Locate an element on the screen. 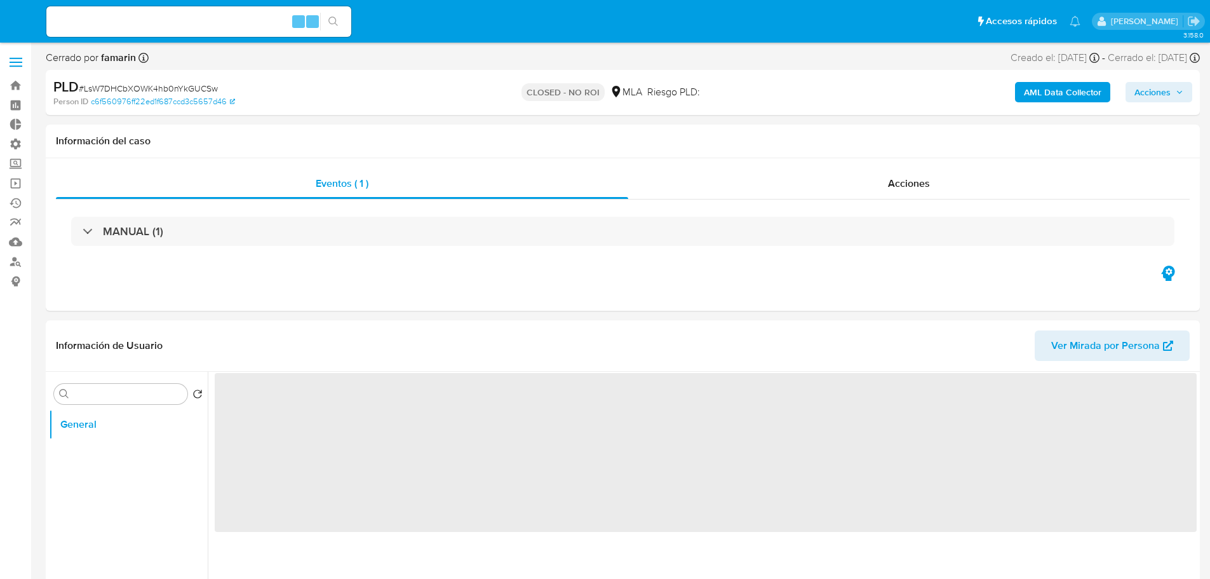 Image resolution: width=1210 pixels, height=579 pixels. span: Cerrado por is located at coordinates (91, 58).